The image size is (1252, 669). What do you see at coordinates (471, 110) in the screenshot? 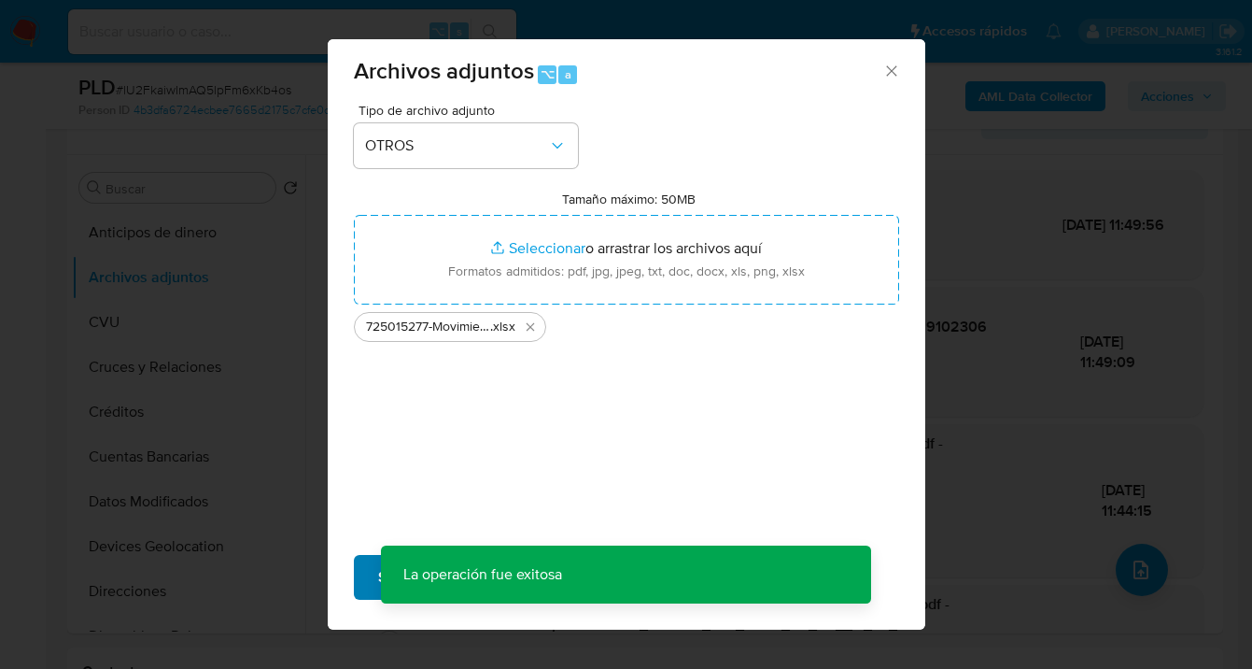
I see `span: Tipo de archivo adjunto` at bounding box center [471, 110].